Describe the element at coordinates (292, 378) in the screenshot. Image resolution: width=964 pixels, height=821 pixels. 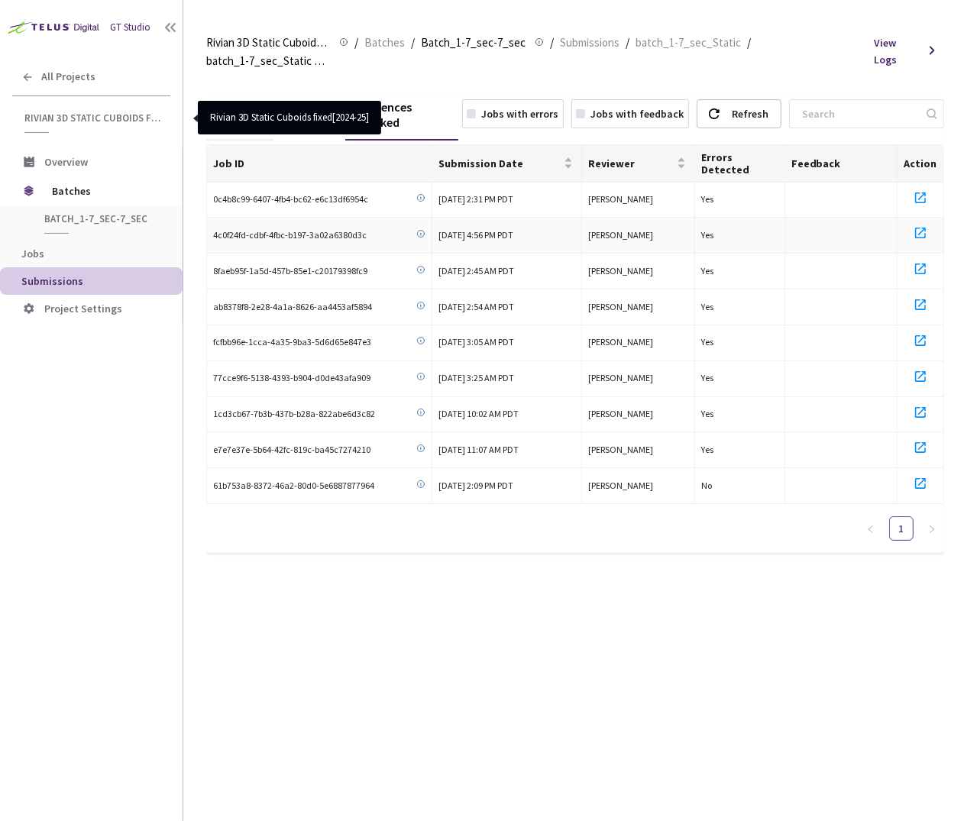
I see `span: 77cce9f6-5138-4393-b904-d0de43afa909` at that location.